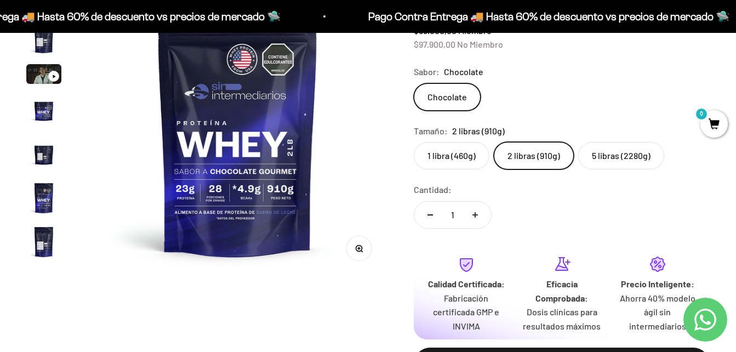 The height and width of the screenshot is (352, 736). I want to click on p: Dosis clínicas para resultados máximos, so click(562, 319).